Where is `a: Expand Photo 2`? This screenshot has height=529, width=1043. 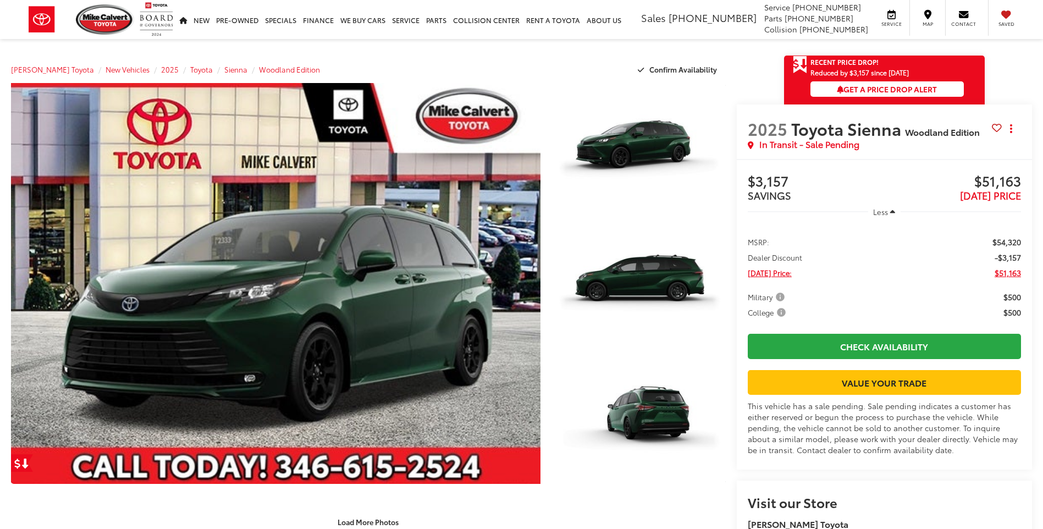 a: Expand Photo 2 is located at coordinates (639, 284).